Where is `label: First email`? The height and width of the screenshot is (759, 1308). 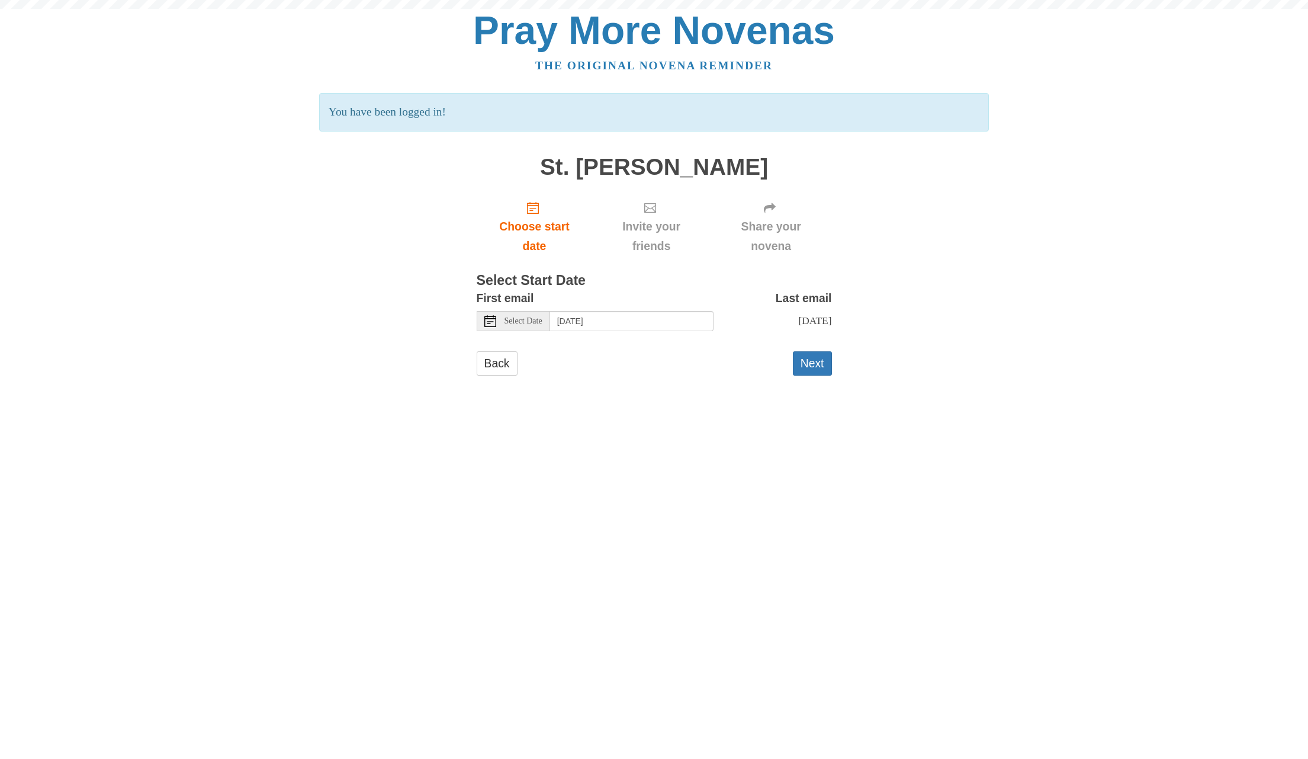 label: First email is located at coordinates (505, 298).